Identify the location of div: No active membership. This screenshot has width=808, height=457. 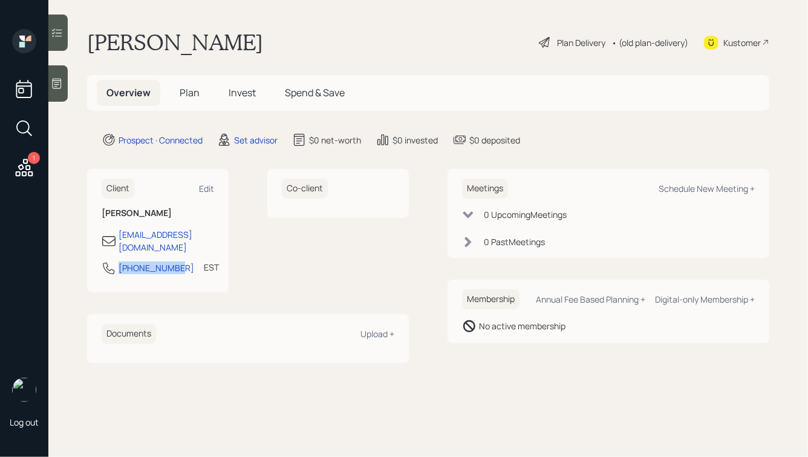
(522, 325).